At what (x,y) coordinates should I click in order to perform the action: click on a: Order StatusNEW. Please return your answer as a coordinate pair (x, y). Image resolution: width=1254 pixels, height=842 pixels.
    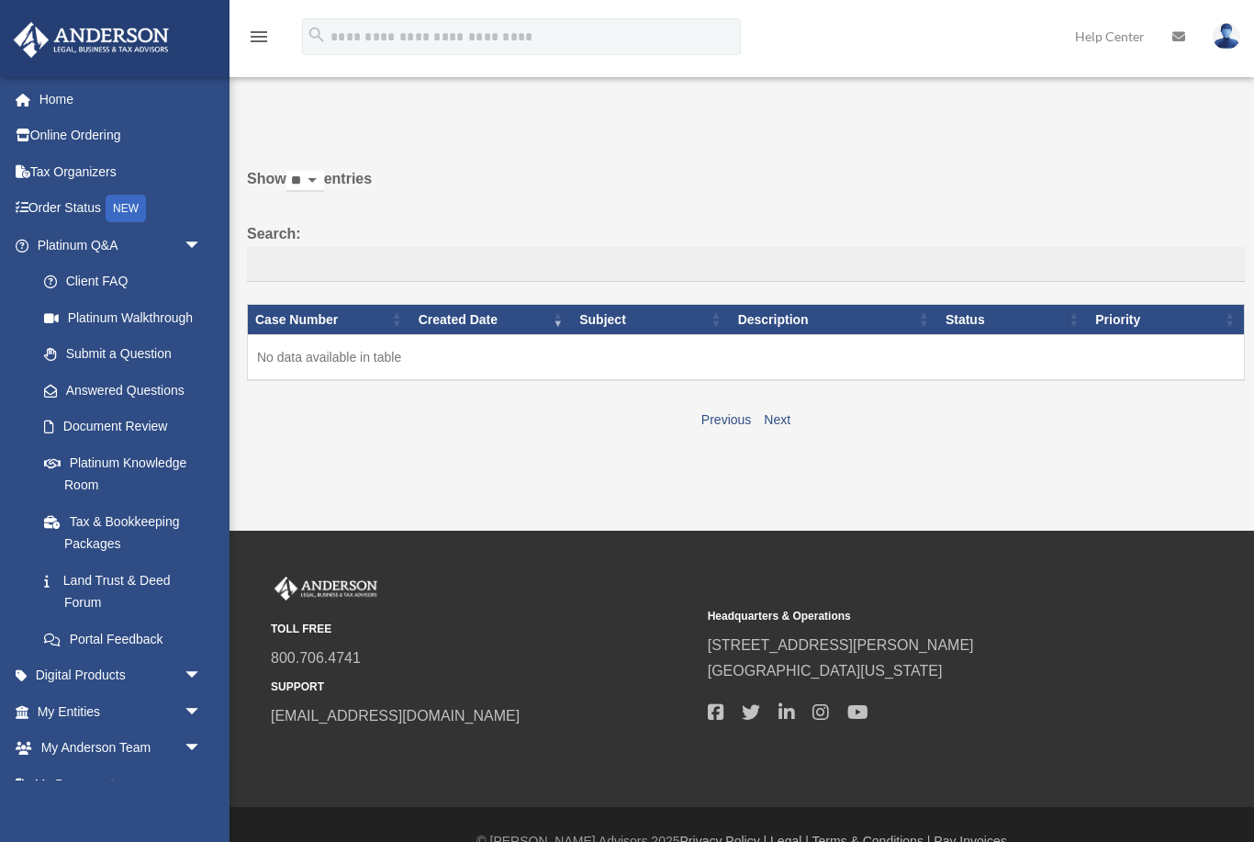
    Looking at the image, I should click on (121, 208).